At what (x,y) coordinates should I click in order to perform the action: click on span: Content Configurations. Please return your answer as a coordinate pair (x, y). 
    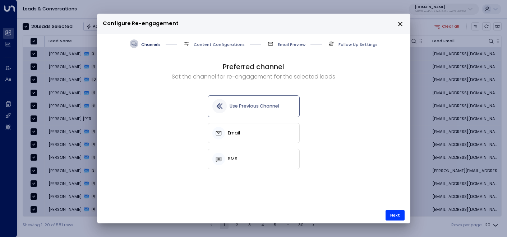
    Looking at the image, I should click on (219, 45).